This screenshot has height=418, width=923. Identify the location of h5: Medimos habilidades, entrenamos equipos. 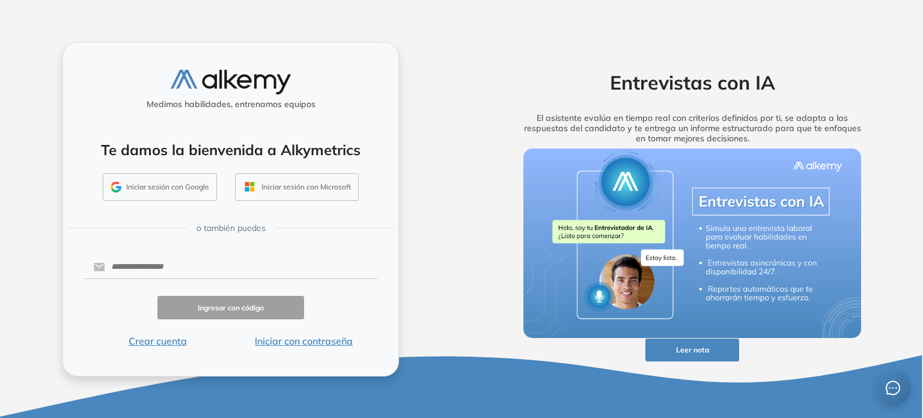
(231, 104).